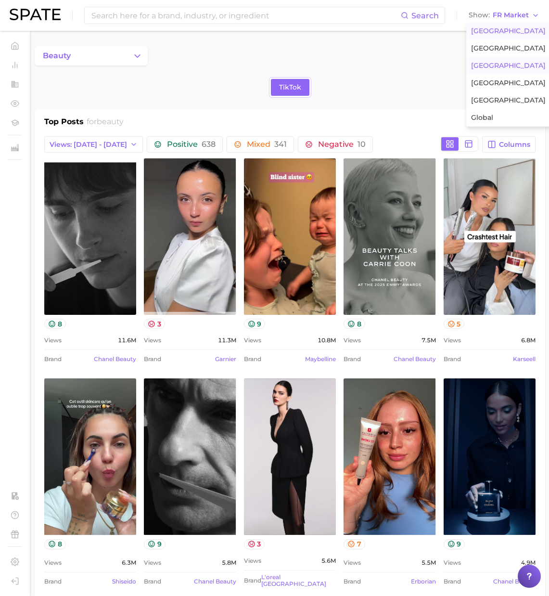  I want to click on button: ShowFR Market, so click(504, 15).